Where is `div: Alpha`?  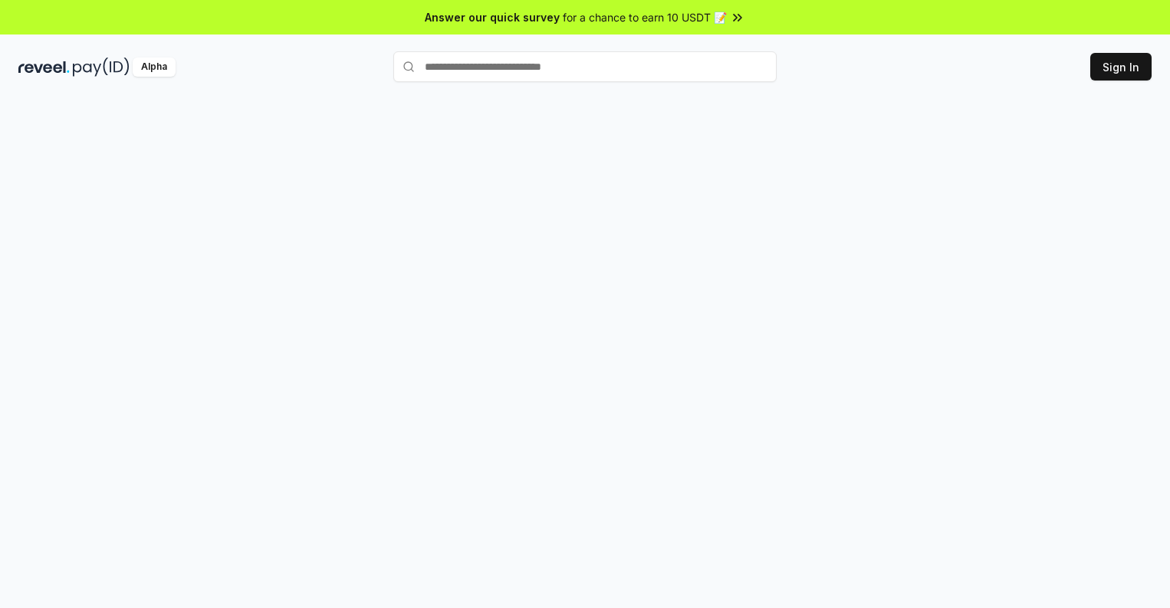
div: Alpha is located at coordinates (154, 67).